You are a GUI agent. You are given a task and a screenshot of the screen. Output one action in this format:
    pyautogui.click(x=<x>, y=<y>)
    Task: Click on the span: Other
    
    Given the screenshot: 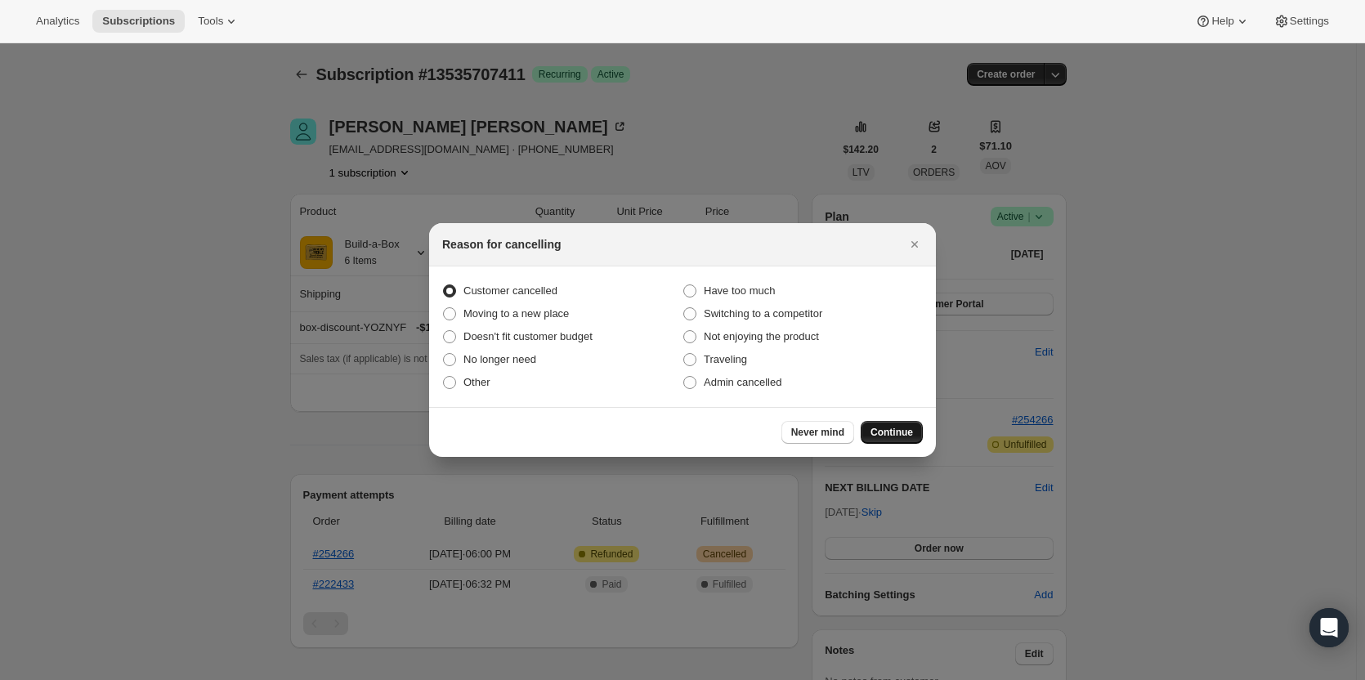 What is the action you would take?
    pyautogui.click(x=477, y=382)
    